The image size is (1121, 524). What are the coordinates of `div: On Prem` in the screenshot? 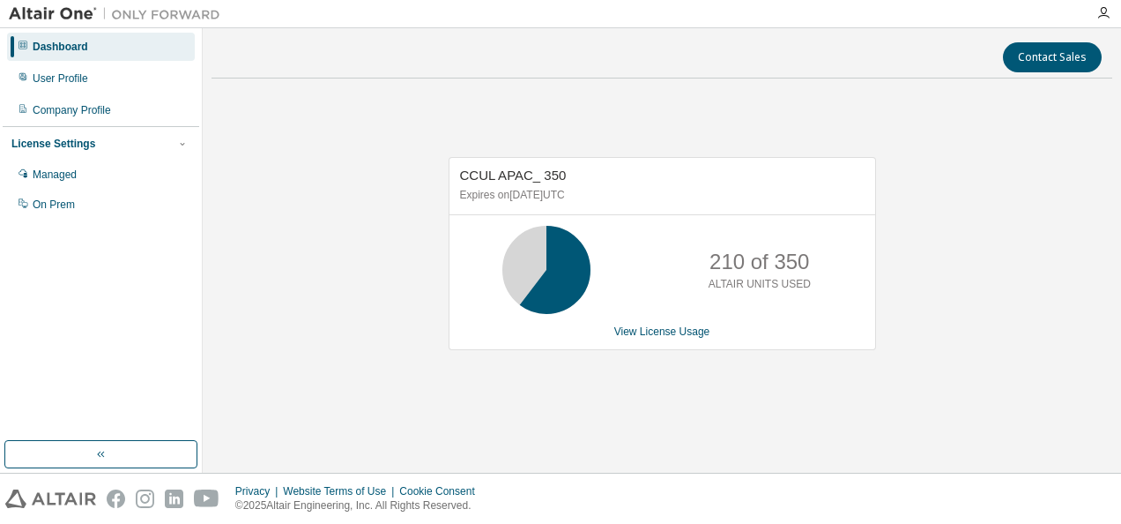 It's located at (54, 205).